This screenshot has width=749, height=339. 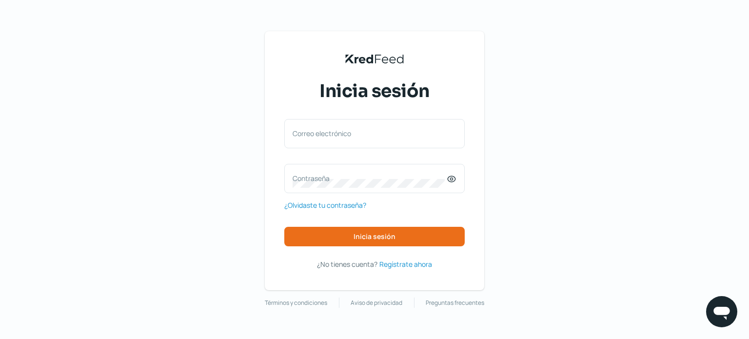 I want to click on button: Inicia sesión, so click(x=374, y=236).